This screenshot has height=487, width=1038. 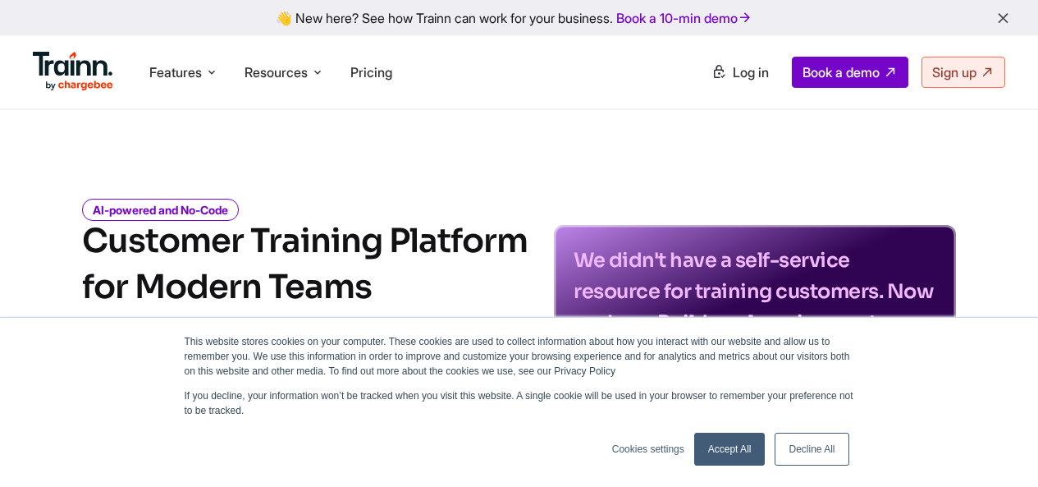 What do you see at coordinates (685, 18) in the screenshot?
I see `a: Book a 10-min demo` at bounding box center [685, 18].